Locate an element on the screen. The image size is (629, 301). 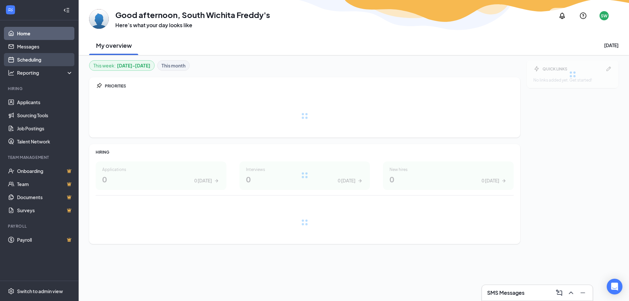
div: Open Intercom Messenger is located at coordinates (614, 286).